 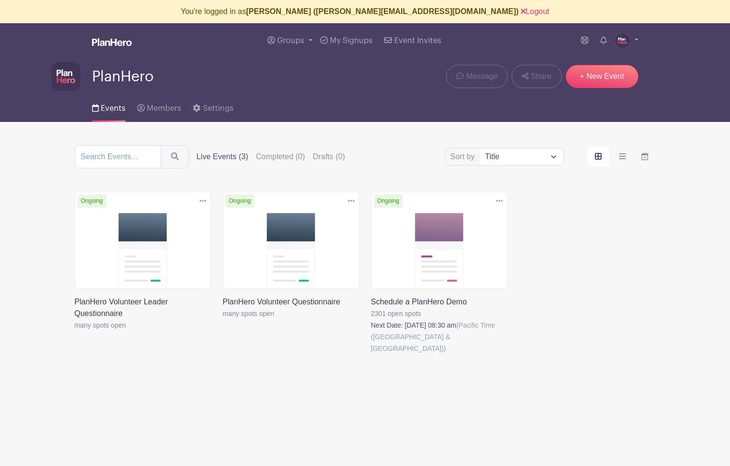 What do you see at coordinates (271, 157) in the screenshot?
I see `div: filters` at bounding box center [271, 157].